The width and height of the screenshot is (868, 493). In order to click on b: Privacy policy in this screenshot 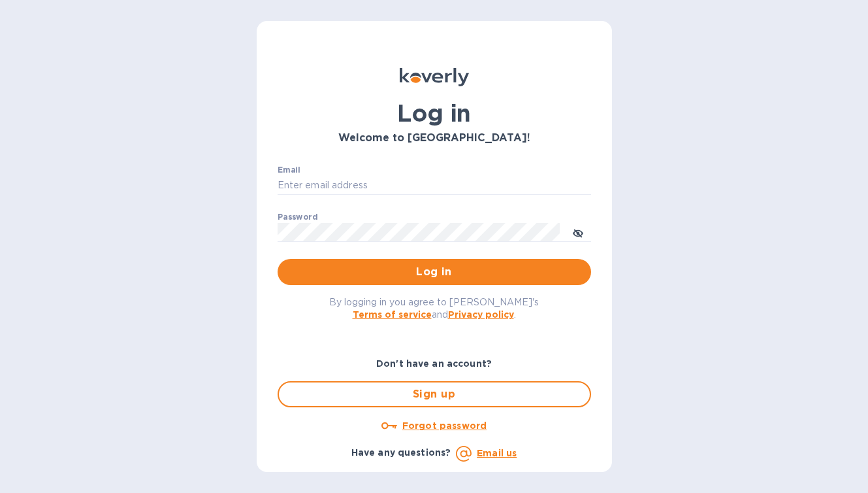, I will do `click(481, 314)`.